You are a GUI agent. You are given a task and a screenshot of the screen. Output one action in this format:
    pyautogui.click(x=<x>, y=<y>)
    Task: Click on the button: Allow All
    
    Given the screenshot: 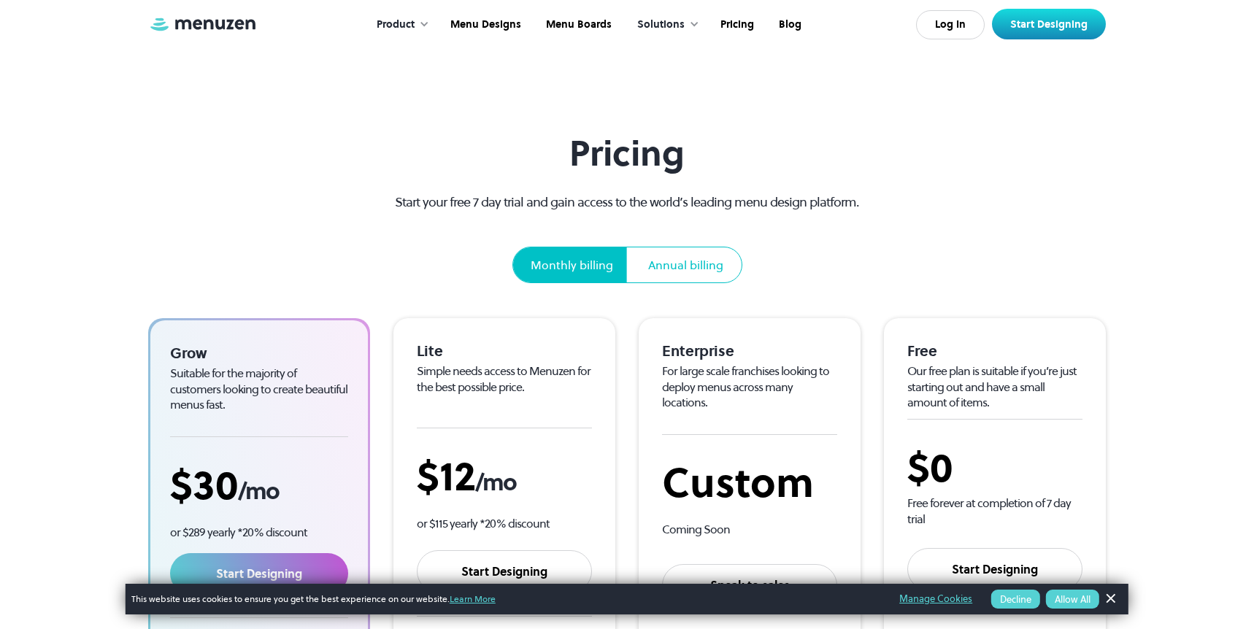 What is the action you would take?
    pyautogui.click(x=1072, y=599)
    